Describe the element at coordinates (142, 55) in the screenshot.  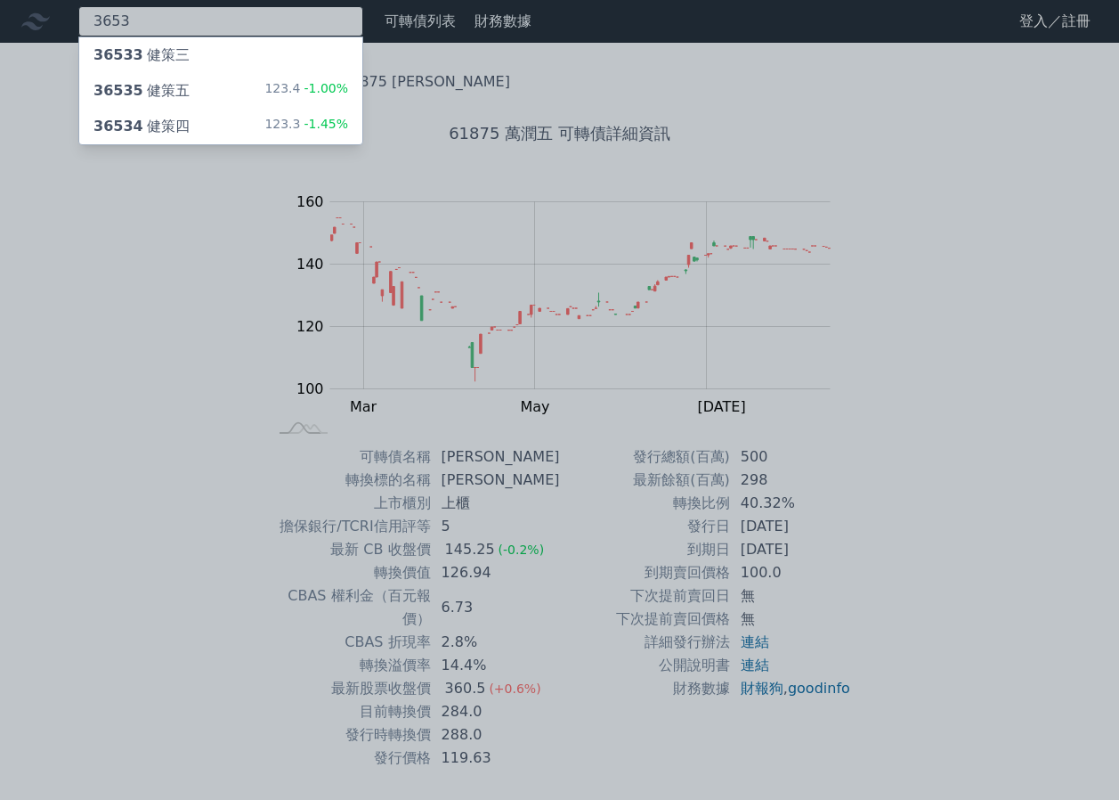
I see `div: 健策三` at that location.